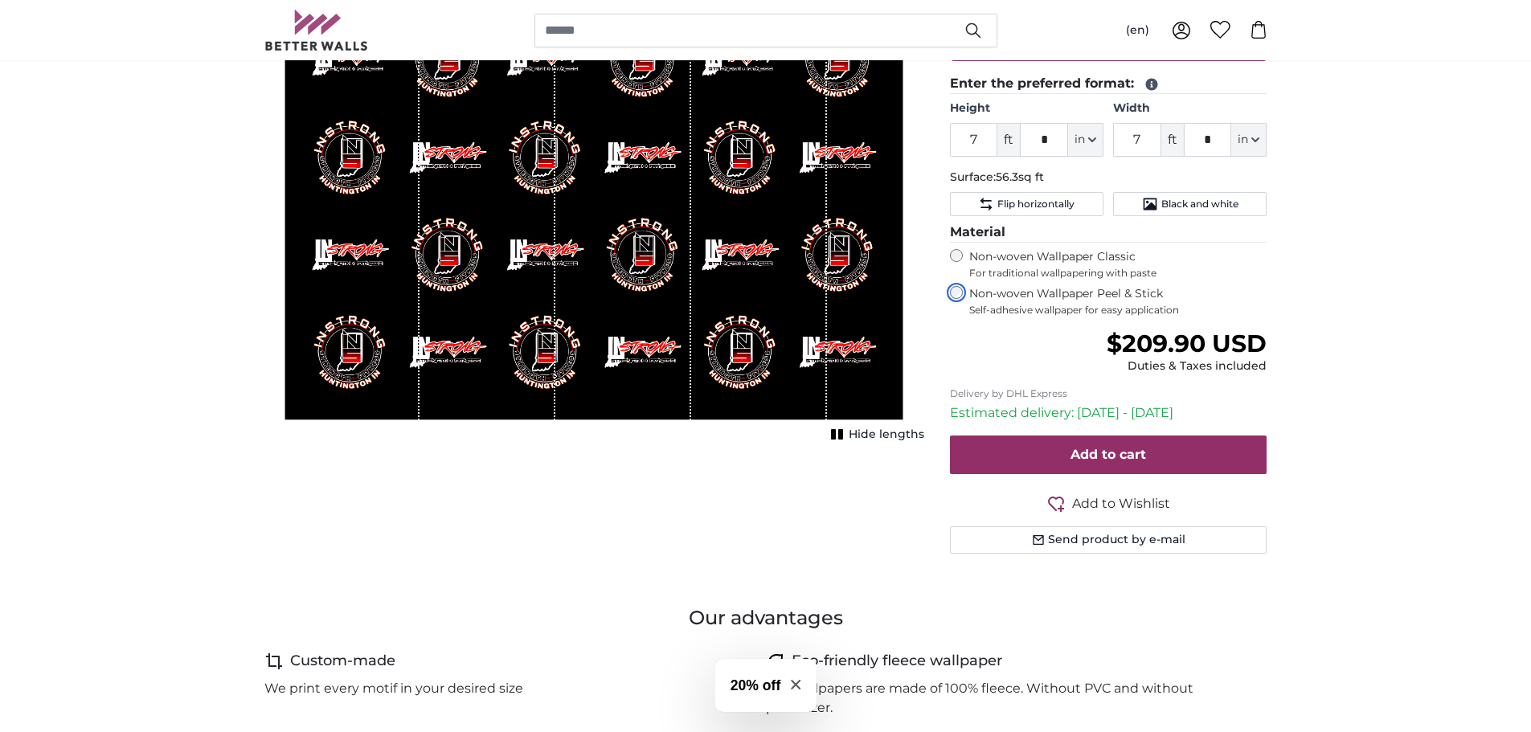 The width and height of the screenshot is (1531, 732). I want to click on h4: Custom-made, so click(342, 661).